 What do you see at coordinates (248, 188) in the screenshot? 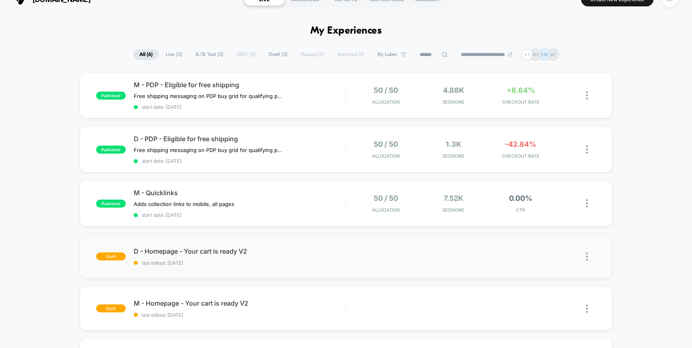
I see `div: Current time` at bounding box center [248, 188].